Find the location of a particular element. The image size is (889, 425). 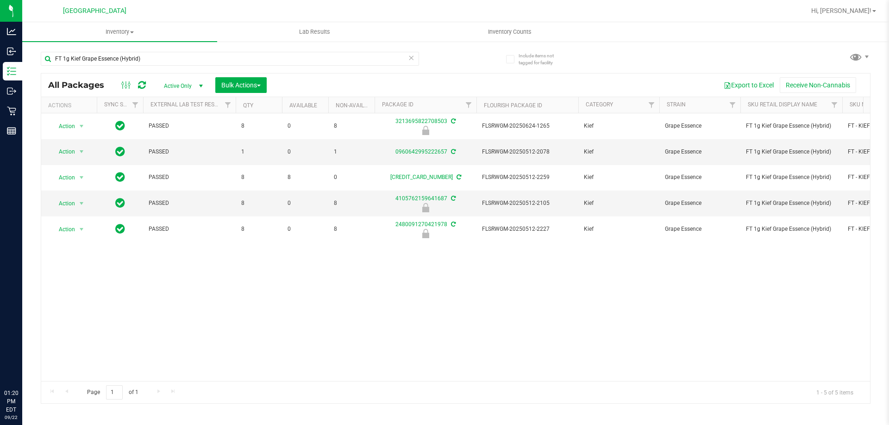

span: Inventory Counts is located at coordinates (510, 32).